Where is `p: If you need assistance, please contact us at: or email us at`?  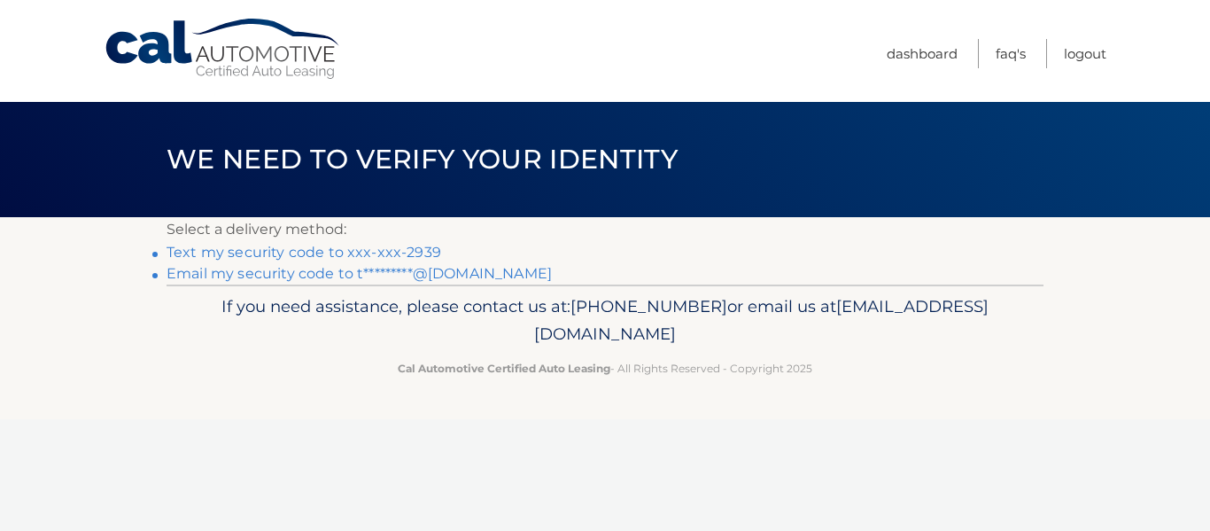
p: If you need assistance, please contact us at: or email us at is located at coordinates (605, 321).